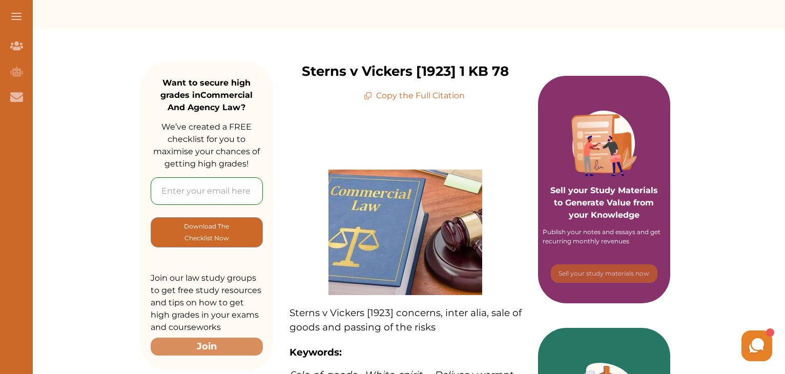 The image size is (785, 374). Describe the element at coordinates (206, 232) in the screenshot. I see `p: Download The Checklist Now` at that location.